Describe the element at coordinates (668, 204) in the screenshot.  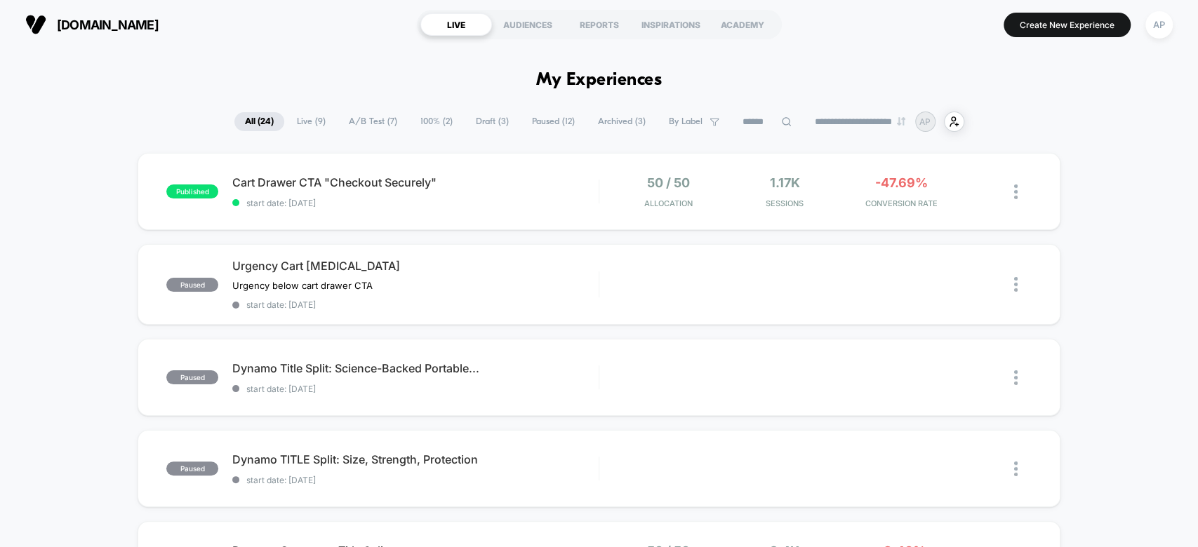
I see `span: Allocation` at that location.